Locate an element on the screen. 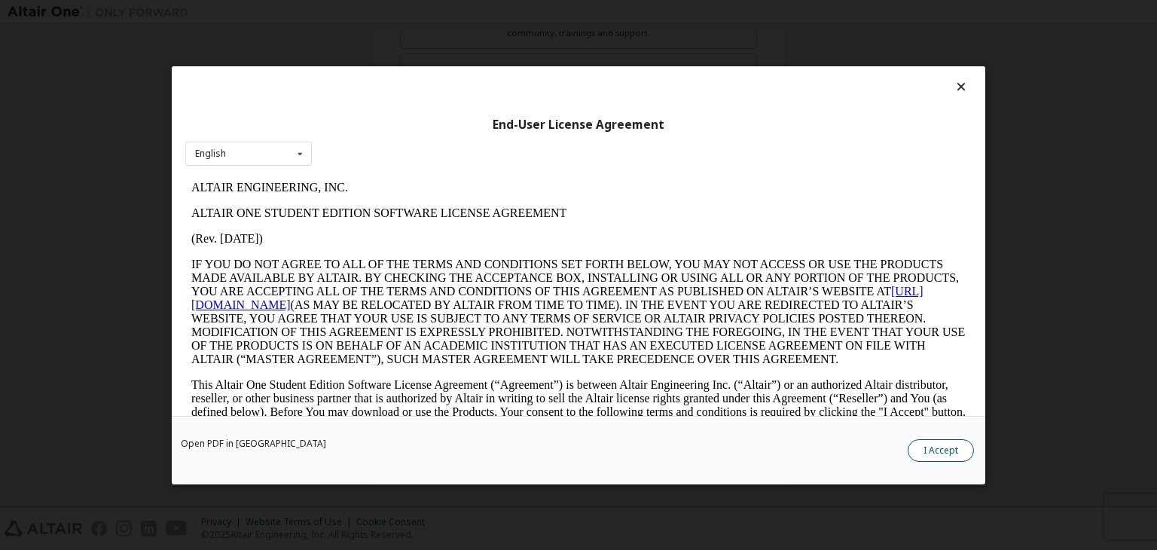 Image resolution: width=1157 pixels, height=550 pixels. div: English is located at coordinates (210, 154).